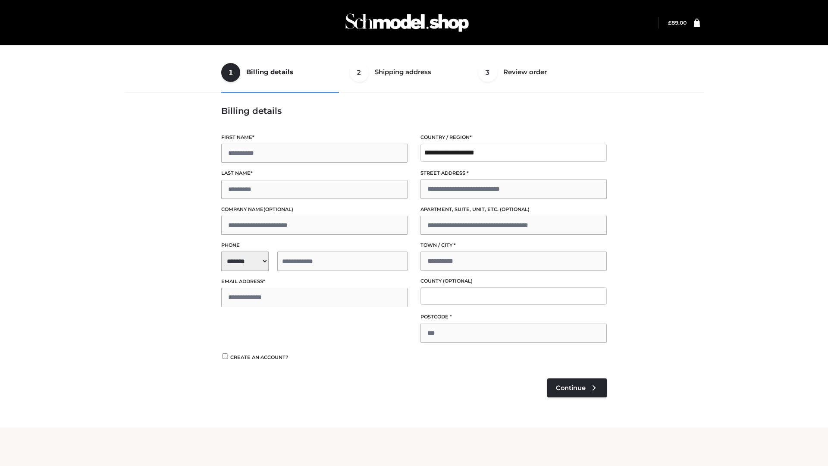 This screenshot has width=828, height=466. I want to click on label: Email address, so click(314, 281).